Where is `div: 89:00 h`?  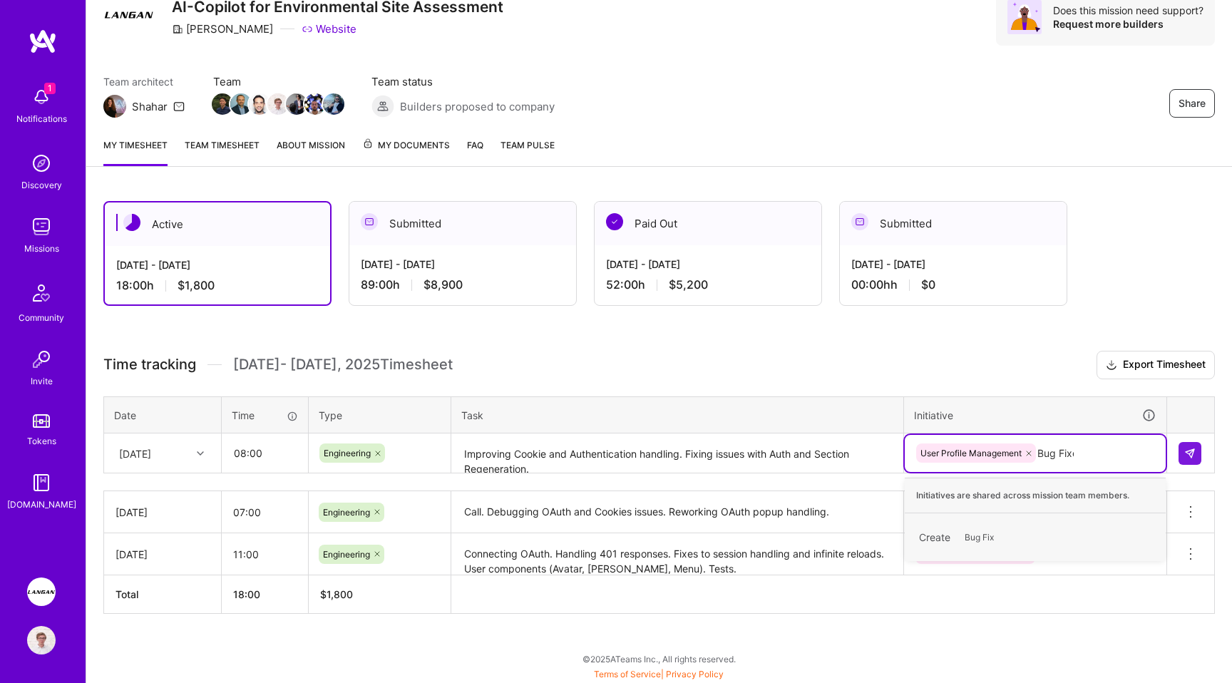
div: 89:00 h is located at coordinates (463, 285).